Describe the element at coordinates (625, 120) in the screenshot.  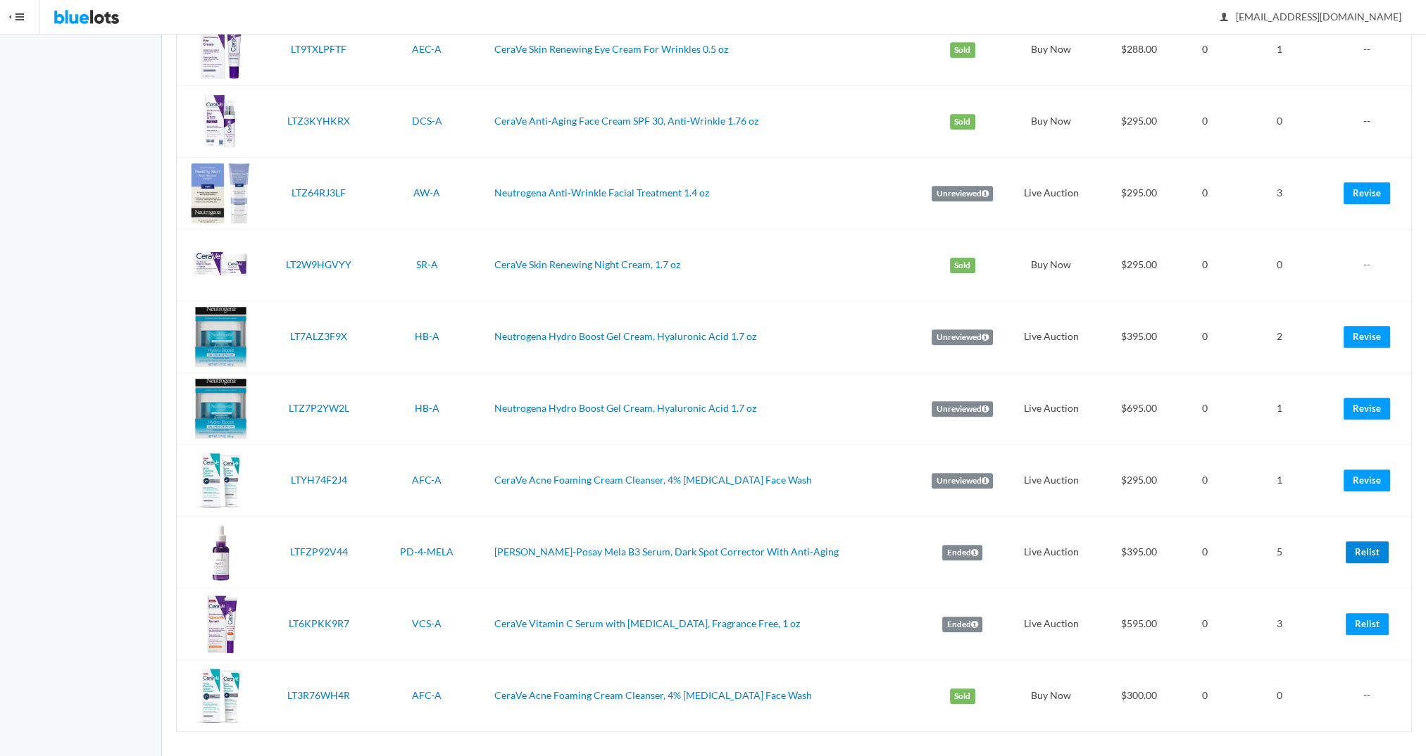
I see `a: CeraVe Anti-Aging Face Cream SPF 30, Anti-Wrinkle 1.76 oz` at that location.